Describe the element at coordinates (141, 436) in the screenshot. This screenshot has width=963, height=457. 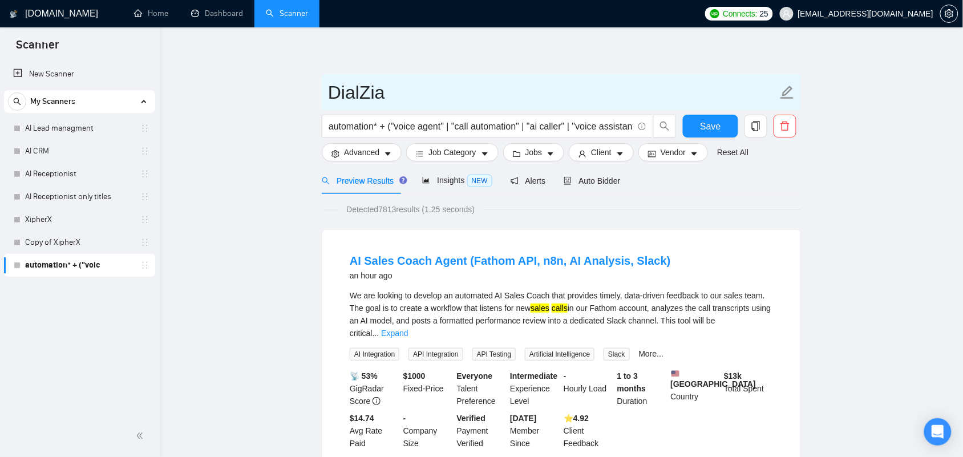
I see `span: double-left` at that location.